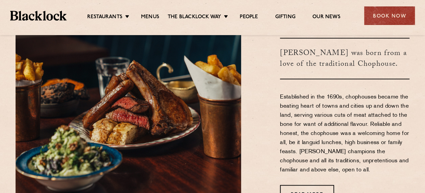  I want to click on img: BL_Textured_Logo-footer-cropped.svg, so click(38, 16).